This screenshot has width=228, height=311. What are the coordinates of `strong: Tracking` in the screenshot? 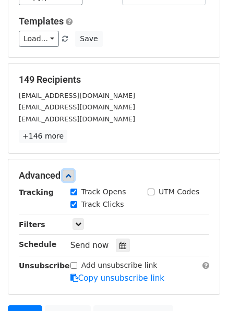 It's located at (36, 192).